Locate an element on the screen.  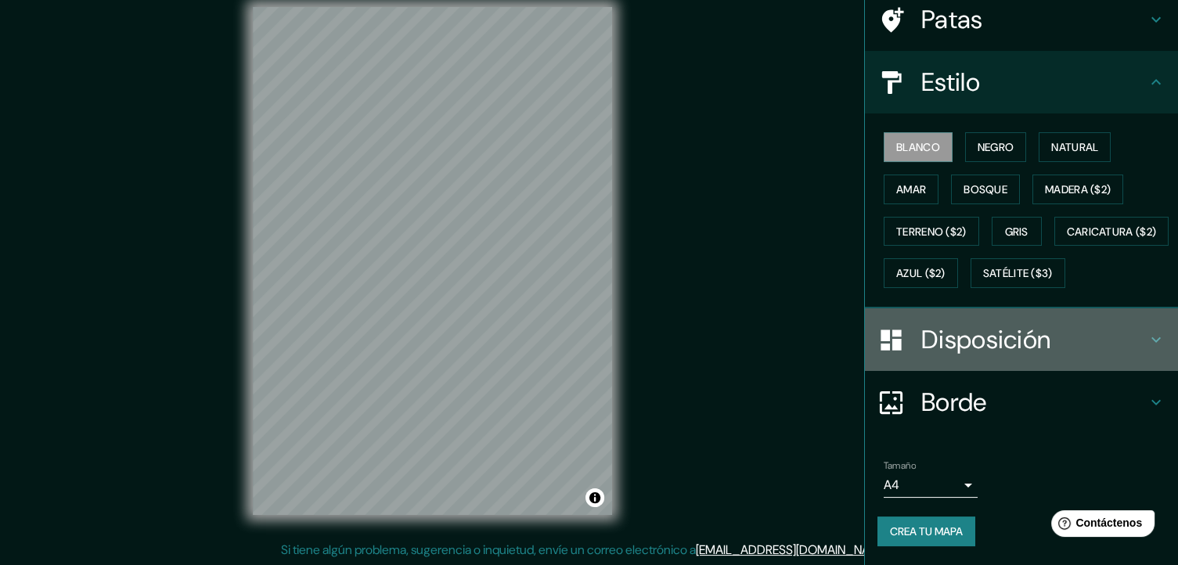
button: Natural is located at coordinates (1075, 147).